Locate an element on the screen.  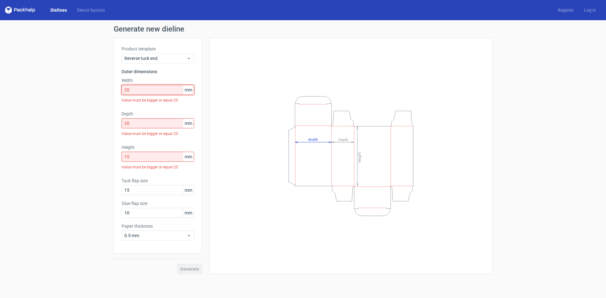
label: Tuck flap size is located at coordinates (158, 181).